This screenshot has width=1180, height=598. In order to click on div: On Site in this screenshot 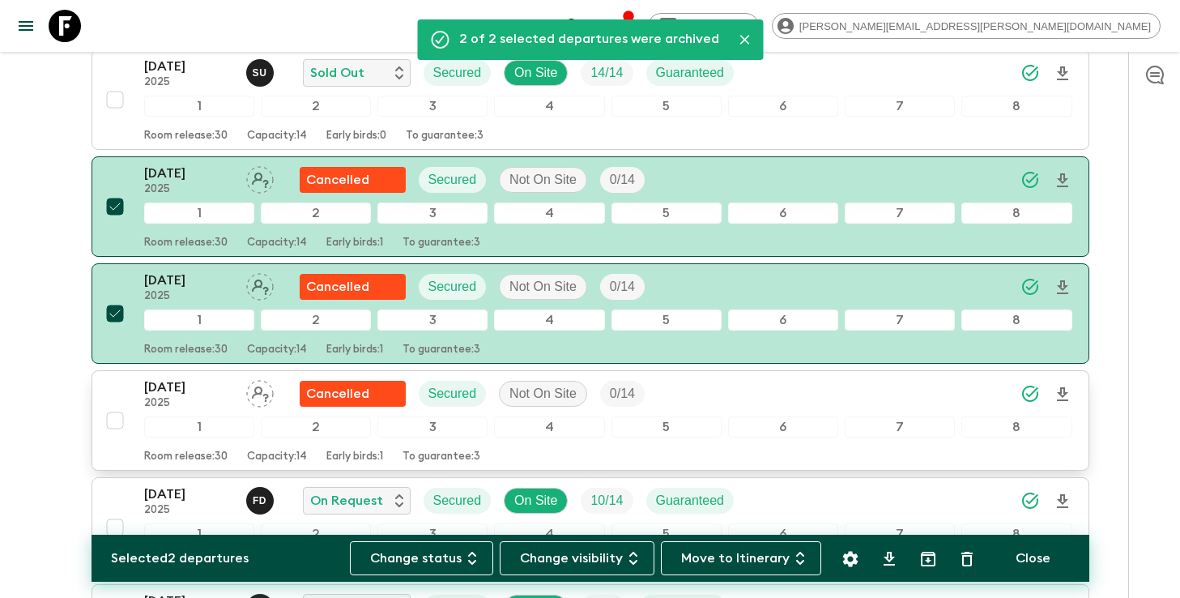, I will do `click(535, 73)`.